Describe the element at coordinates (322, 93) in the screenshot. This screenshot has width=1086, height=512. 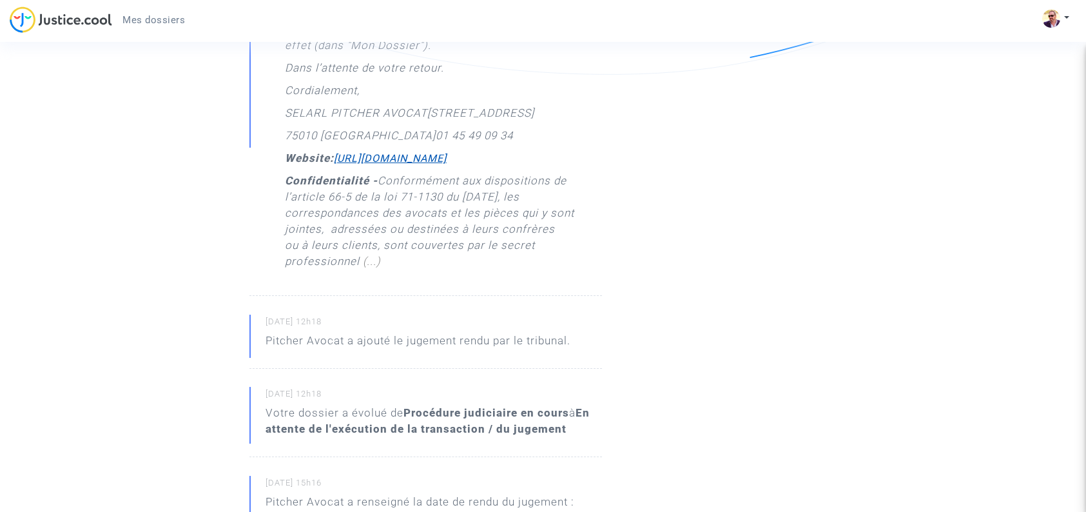
I see `p: Cordialement,` at that location.